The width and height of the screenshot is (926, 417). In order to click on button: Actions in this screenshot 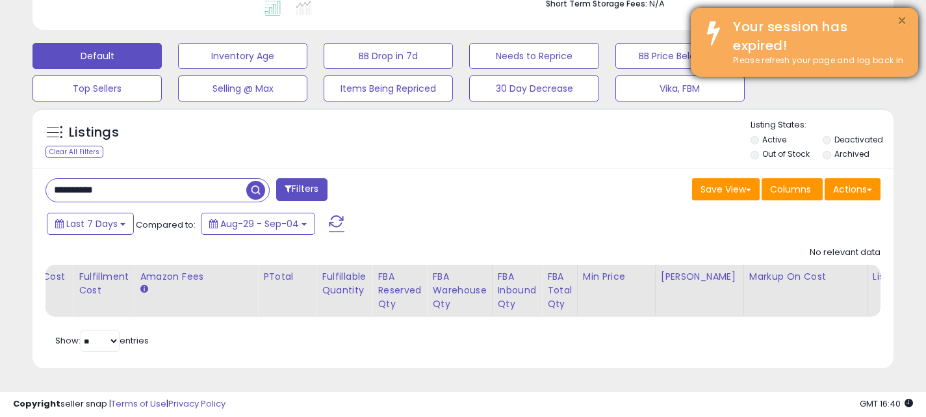, I will do `click(853, 189)`.